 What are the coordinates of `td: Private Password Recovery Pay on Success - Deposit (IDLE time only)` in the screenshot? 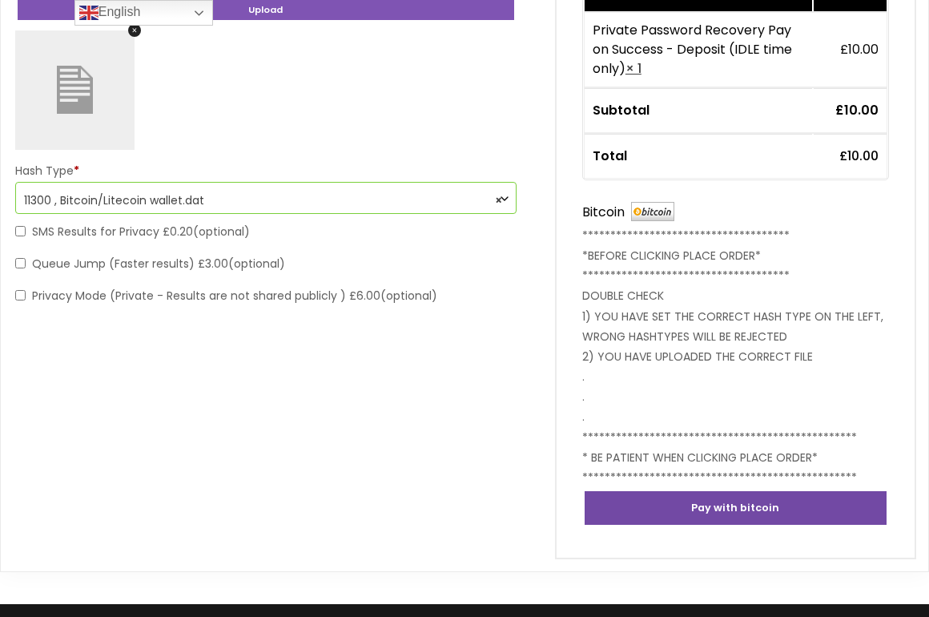 It's located at (698, 50).